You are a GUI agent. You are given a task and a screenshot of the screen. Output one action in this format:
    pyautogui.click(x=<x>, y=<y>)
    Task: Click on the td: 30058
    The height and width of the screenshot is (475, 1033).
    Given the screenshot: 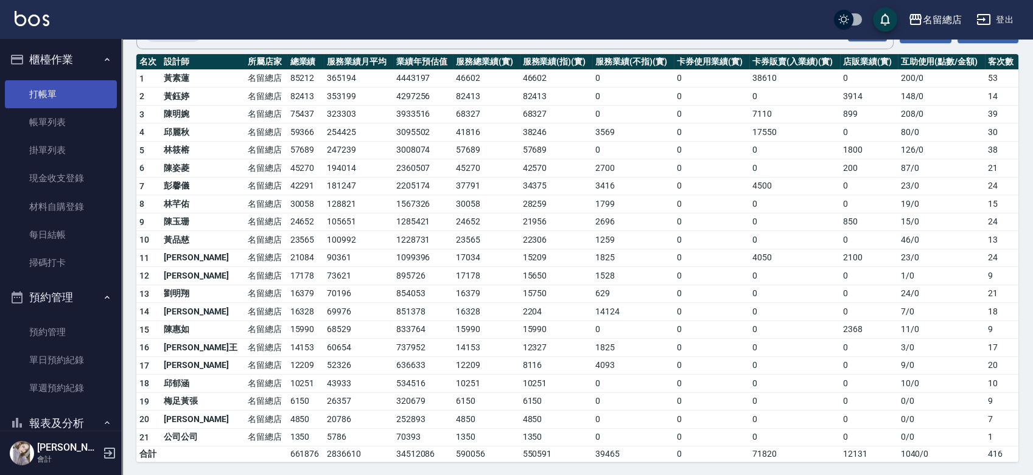 What is the action you would take?
    pyautogui.click(x=486, y=204)
    